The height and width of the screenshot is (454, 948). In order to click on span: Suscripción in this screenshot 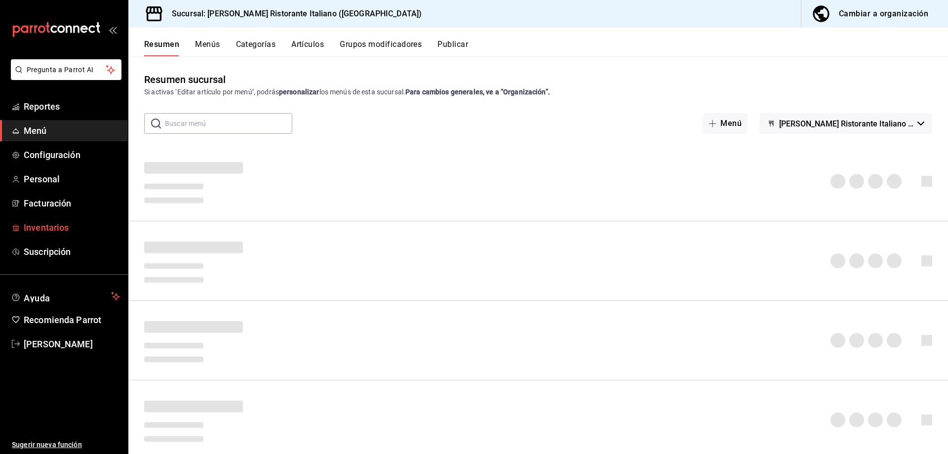, I will do `click(72, 251)`.